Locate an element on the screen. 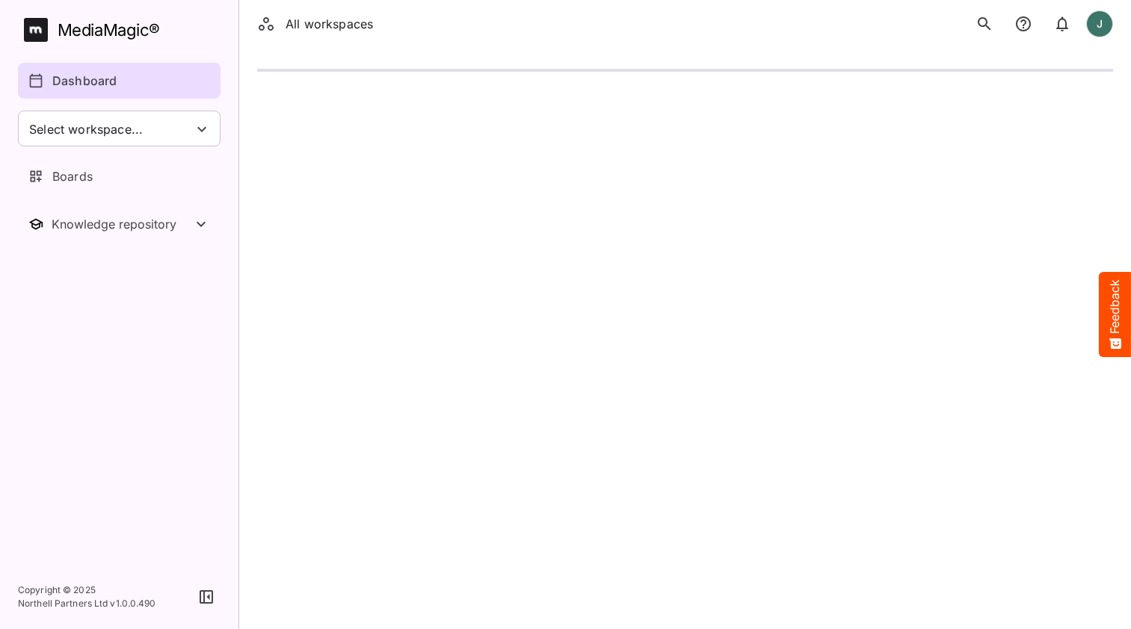  p: Copyright © 2025 is located at coordinates (87, 590).